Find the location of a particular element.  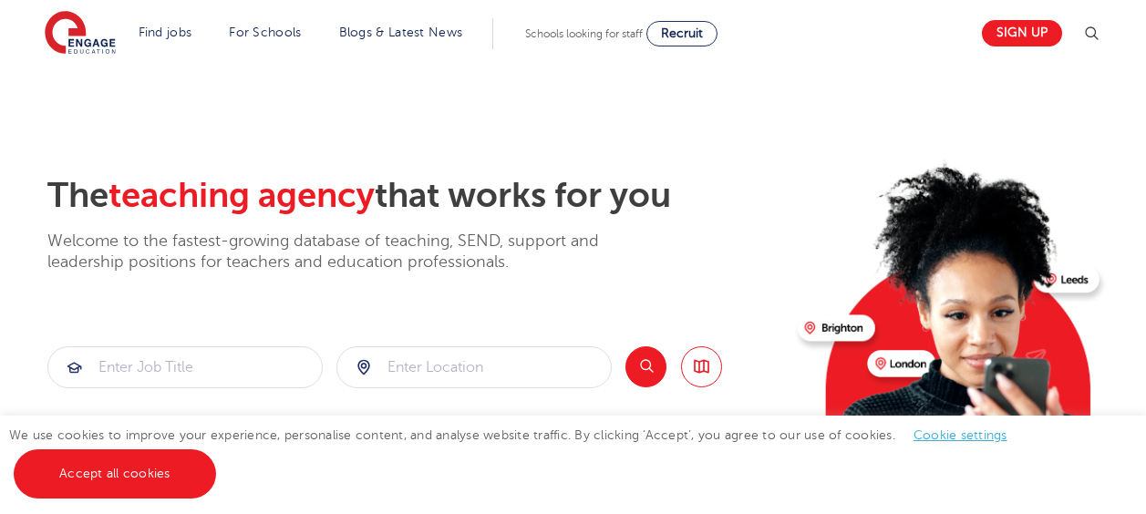

a: Recruit is located at coordinates (682, 34).